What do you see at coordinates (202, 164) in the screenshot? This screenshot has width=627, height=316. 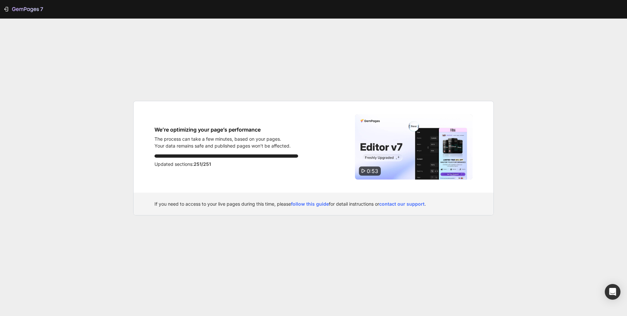 I see `span: 251/251` at bounding box center [202, 164].